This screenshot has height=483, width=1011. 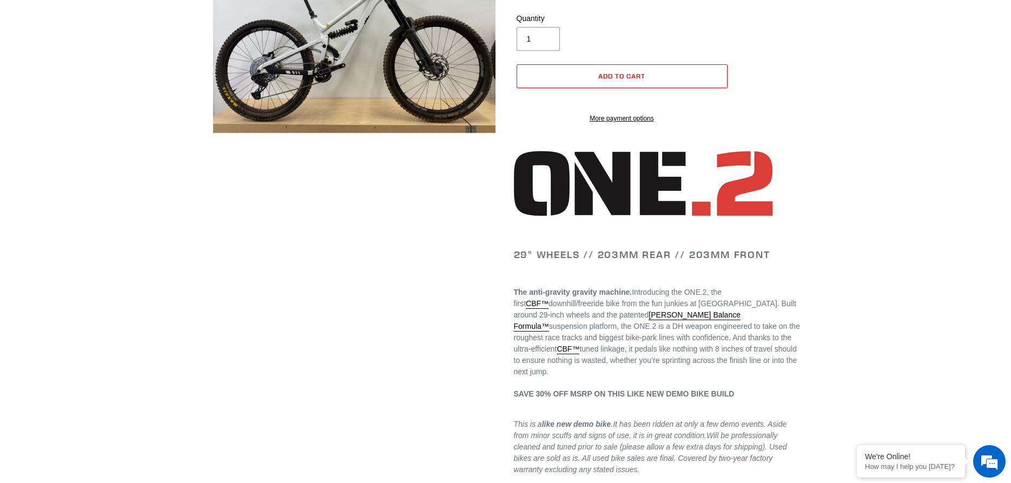 I want to click on p: How may I help you today?, so click(x=911, y=466).